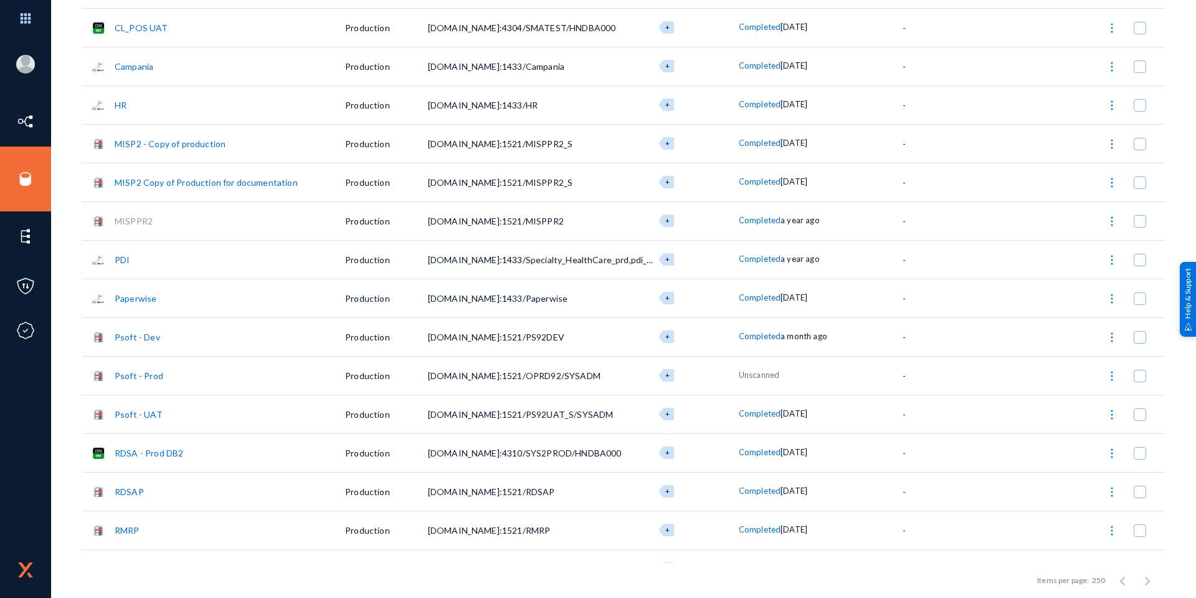  I want to click on img: icon-compliance.svg, so click(26, 330).